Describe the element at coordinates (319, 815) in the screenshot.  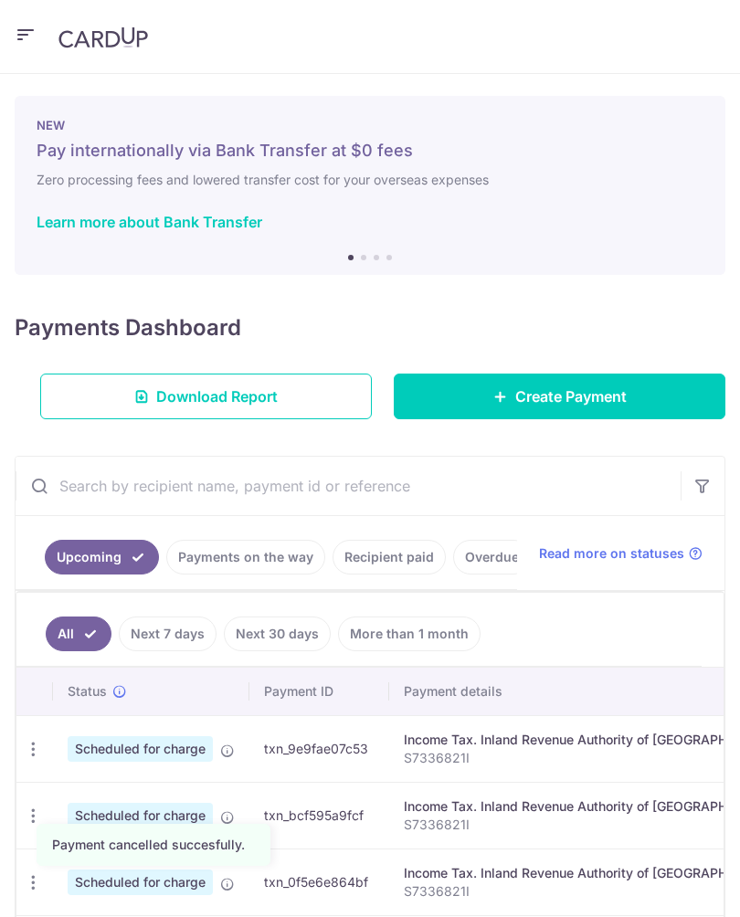
I see `td: txn_bcf595a9fcf` at that location.